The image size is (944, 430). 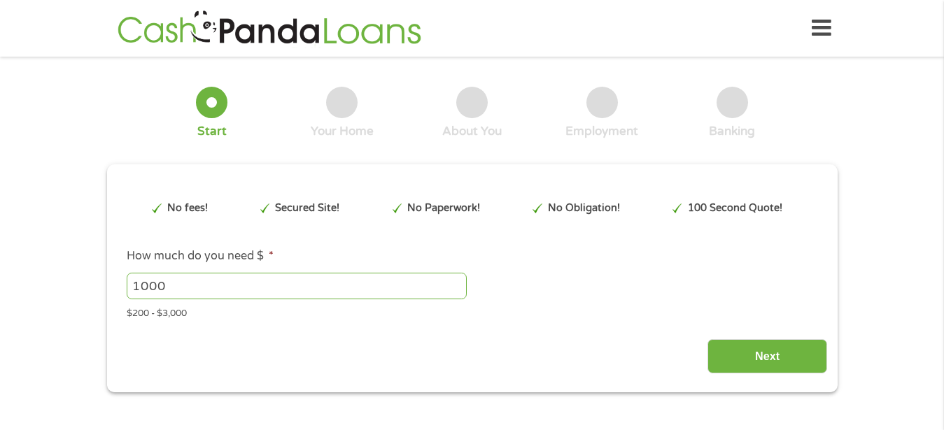 I want to click on label: How much do you need $, so click(x=200, y=256).